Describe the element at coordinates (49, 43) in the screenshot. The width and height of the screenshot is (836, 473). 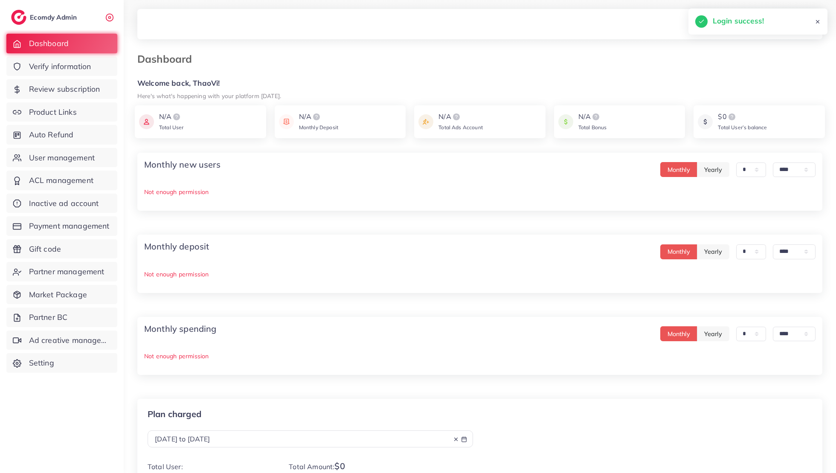
I see `span: Dashboard` at that location.